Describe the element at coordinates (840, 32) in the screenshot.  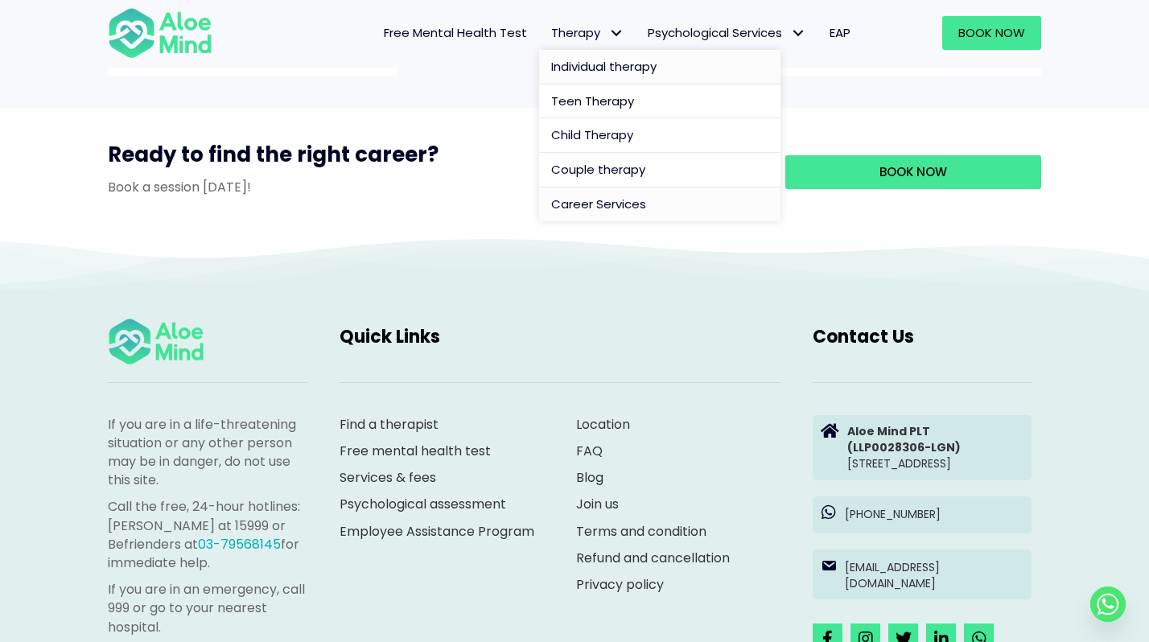
I see `span: EAP` at that location.